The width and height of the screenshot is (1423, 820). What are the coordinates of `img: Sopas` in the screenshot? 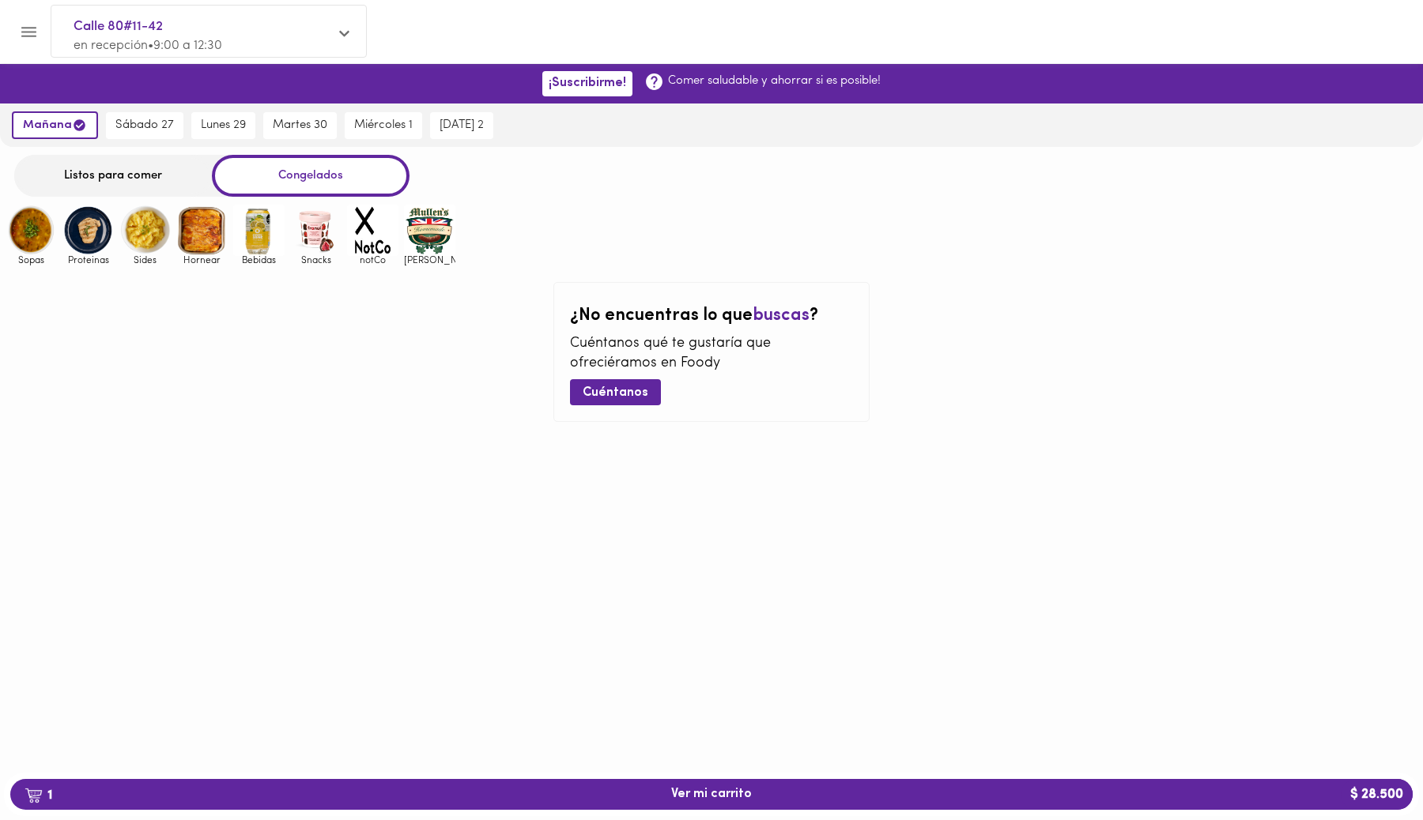 It's located at (31, 230).